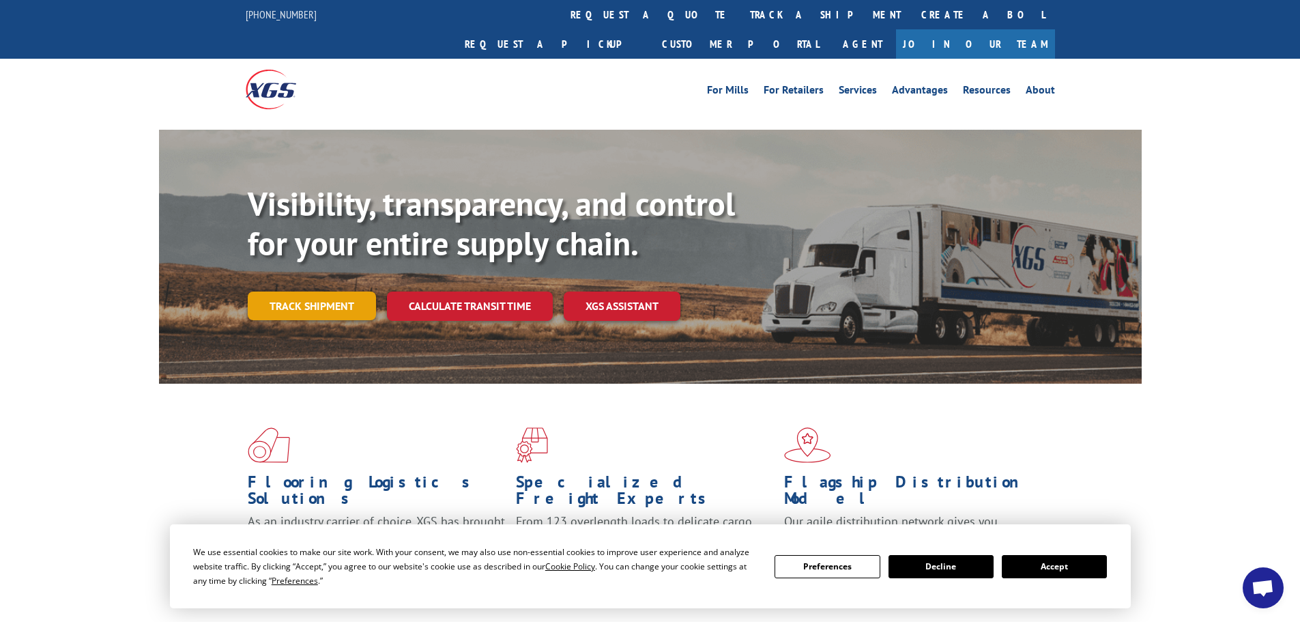 This screenshot has height=622, width=1300. What do you see at coordinates (570, 566) in the screenshot?
I see `span: Cookie Policy` at bounding box center [570, 566].